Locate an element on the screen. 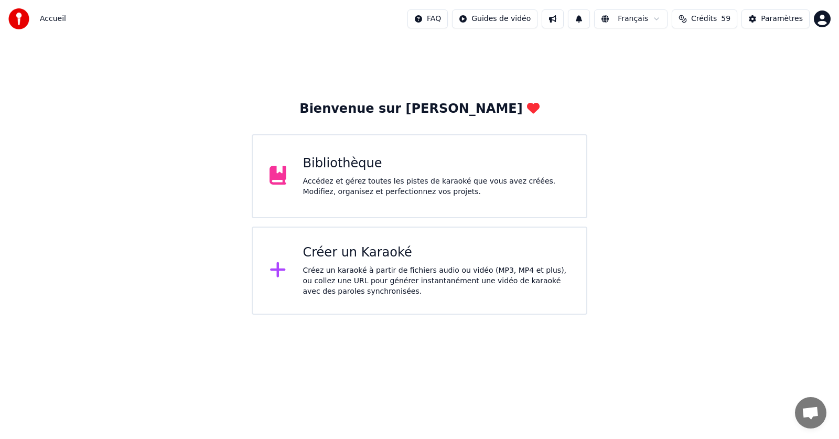 The width and height of the screenshot is (839, 439). div: Bibliothèque is located at coordinates (436, 164).